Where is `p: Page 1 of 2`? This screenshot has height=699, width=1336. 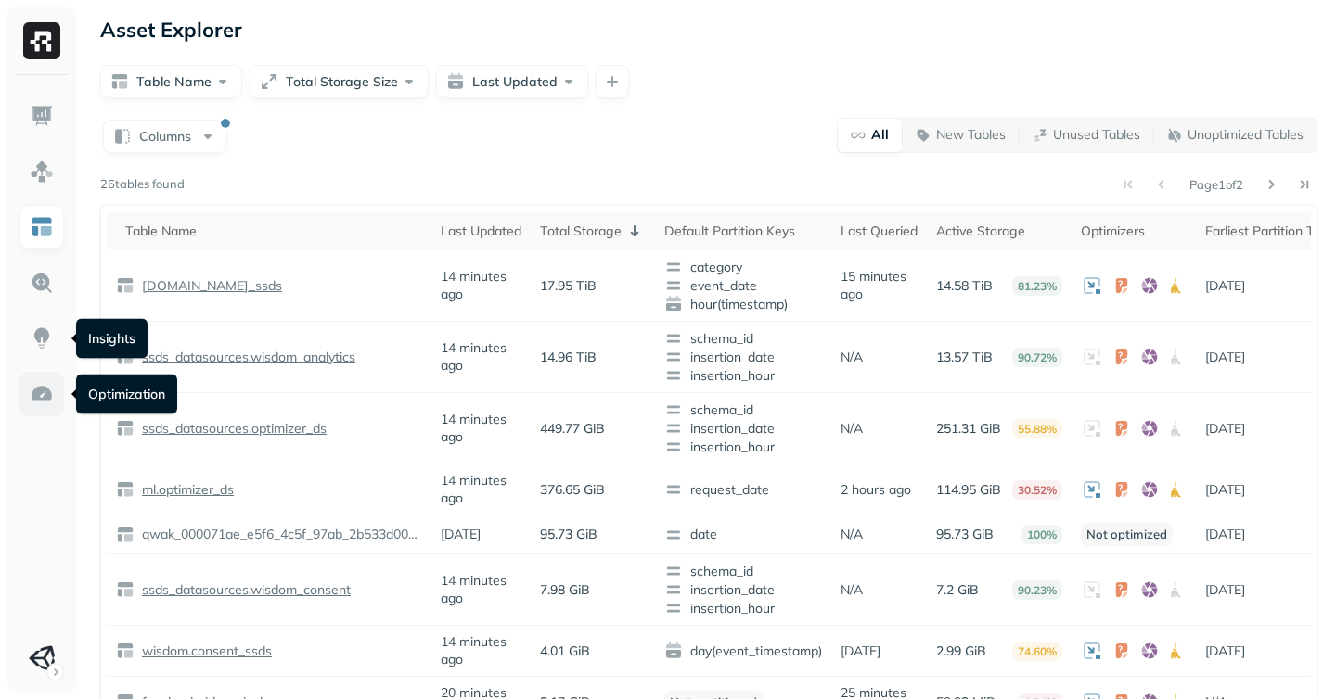
p: Page 1 of 2 is located at coordinates (1216, 185).